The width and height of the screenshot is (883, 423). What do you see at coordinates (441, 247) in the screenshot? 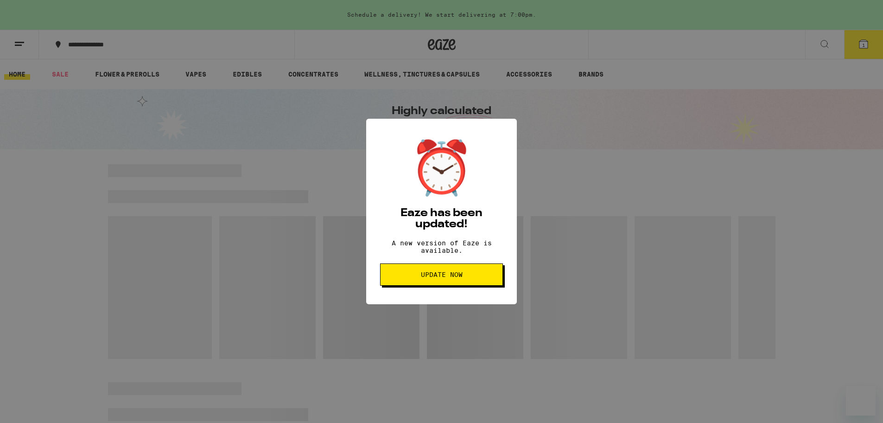
I see `p: A new version of Eaze is available.` at bounding box center [441, 247].